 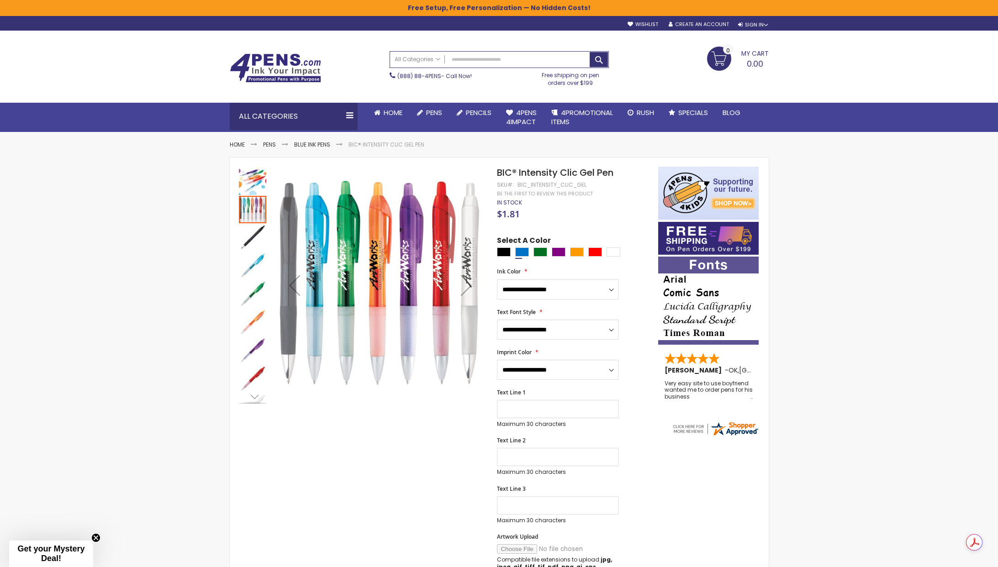 What do you see at coordinates (731, 113) in the screenshot?
I see `a: Blog` at bounding box center [731, 113].